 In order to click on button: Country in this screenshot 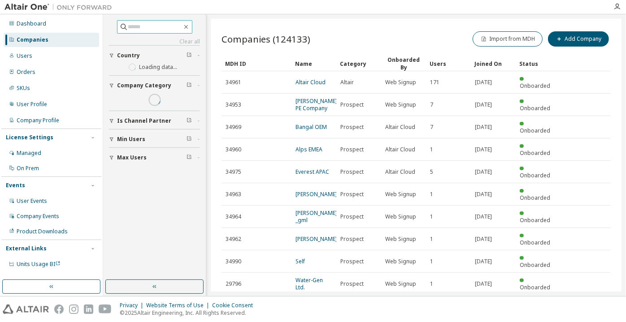, I will do `click(154, 56)`.